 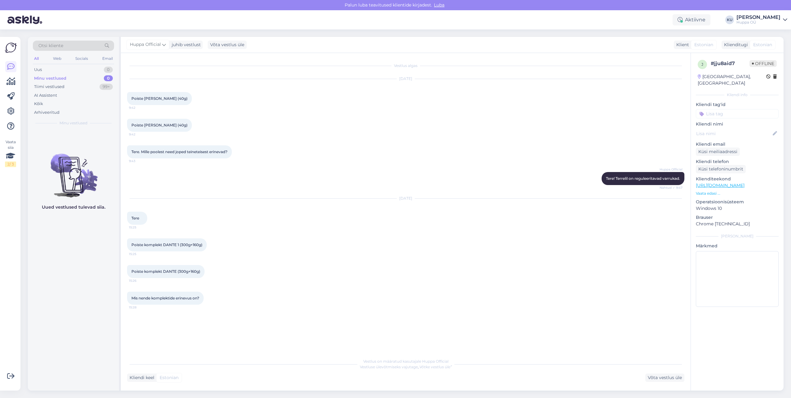 What do you see at coordinates (11, 48) in the screenshot?
I see `img: Askly Logo` at bounding box center [11, 48].